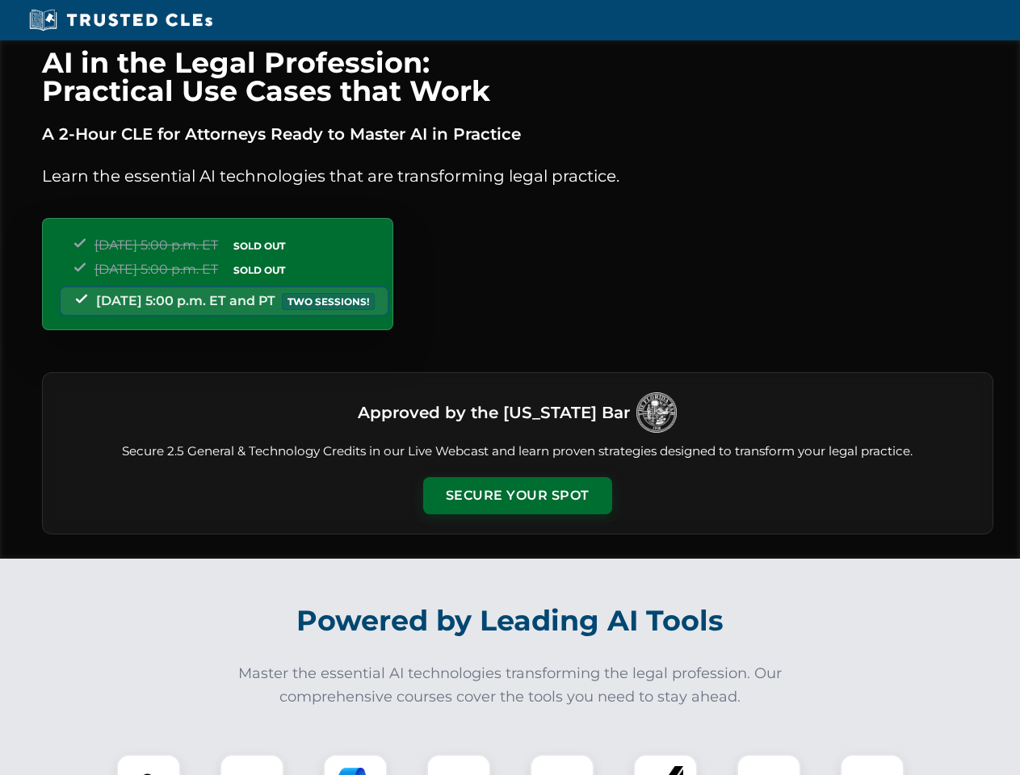 Image resolution: width=1020 pixels, height=775 pixels. I want to click on img: Trusted CLEs, so click(120, 20).